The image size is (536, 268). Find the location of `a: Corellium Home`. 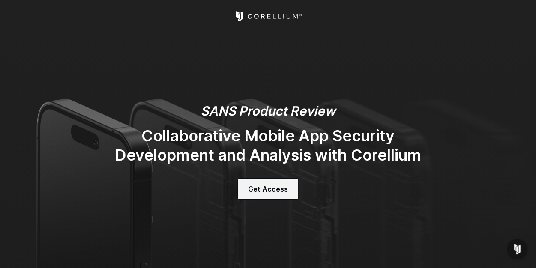

a: Corellium Home is located at coordinates (268, 16).